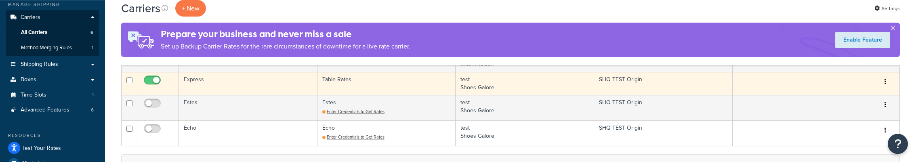 The image size is (916, 162). Describe the element at coordinates (52, 135) in the screenshot. I see `div: Resources` at that location.